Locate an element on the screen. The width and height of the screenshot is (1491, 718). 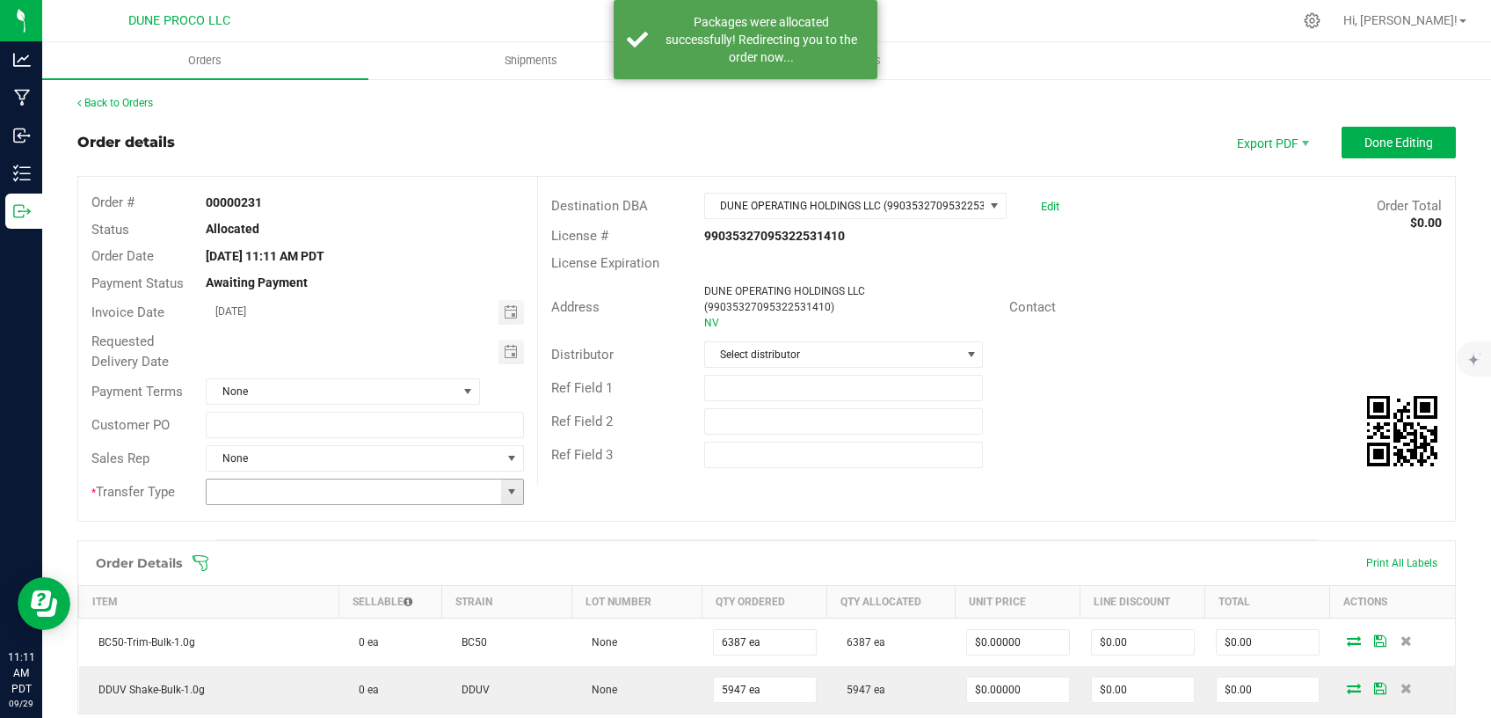
span: Contact is located at coordinates (1032, 307).